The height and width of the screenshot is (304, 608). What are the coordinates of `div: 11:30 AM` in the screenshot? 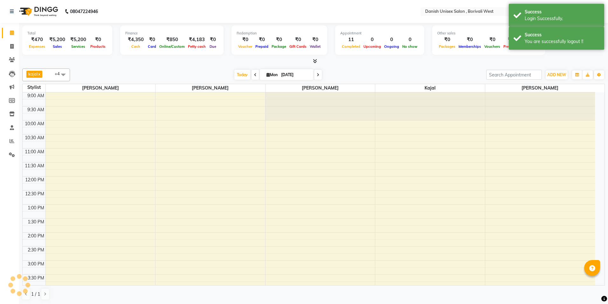 It's located at (34, 165).